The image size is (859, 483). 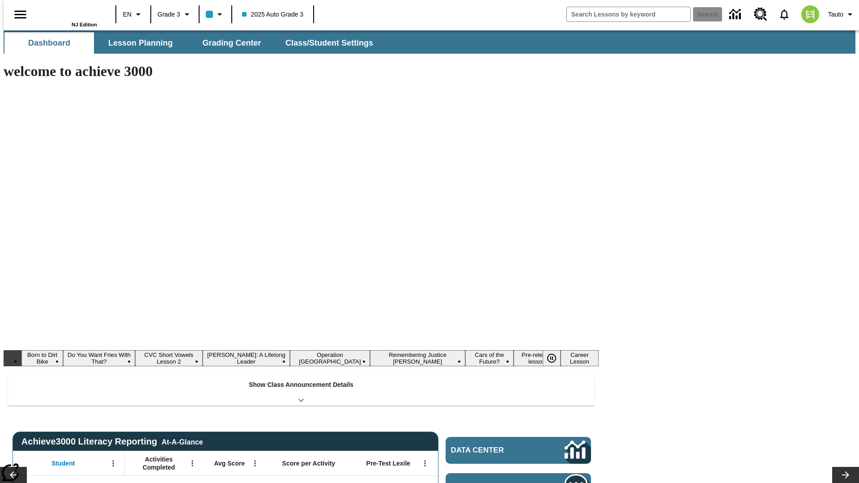 What do you see at coordinates (159, 464) in the screenshot?
I see `span: Activities Completed` at bounding box center [159, 464].